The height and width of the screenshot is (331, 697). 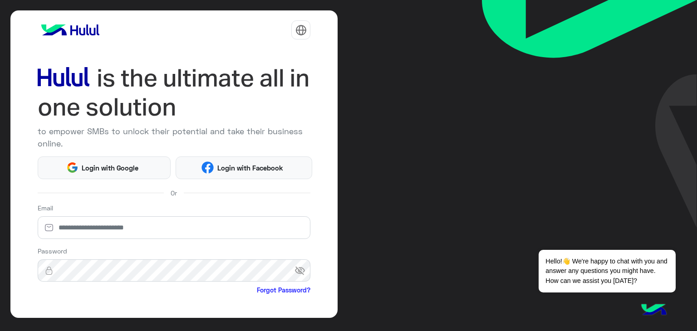 What do you see at coordinates (72, 167) in the screenshot?
I see `img: Google` at bounding box center [72, 167].